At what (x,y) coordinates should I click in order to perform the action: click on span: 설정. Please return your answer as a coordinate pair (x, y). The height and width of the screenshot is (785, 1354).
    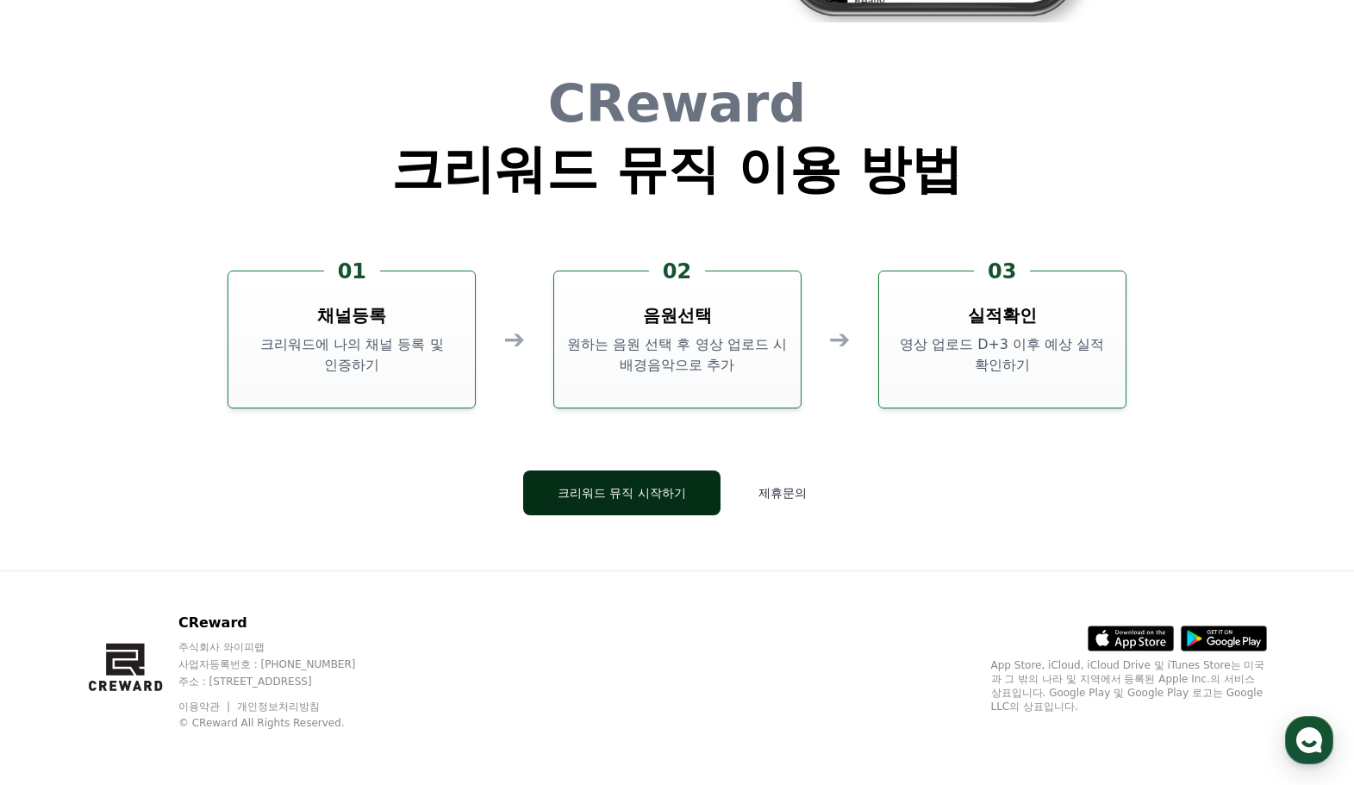
    Looking at the image, I should click on (277, 579).